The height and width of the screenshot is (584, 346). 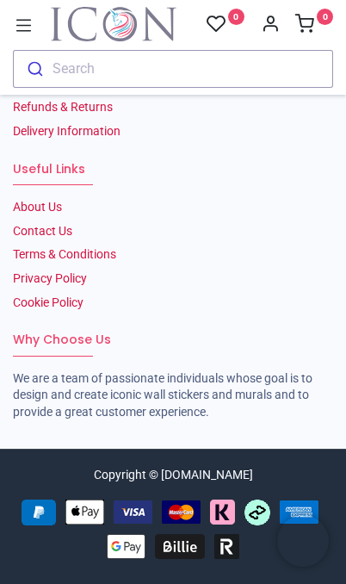 I want to click on img: Billie, so click(x=180, y=546).